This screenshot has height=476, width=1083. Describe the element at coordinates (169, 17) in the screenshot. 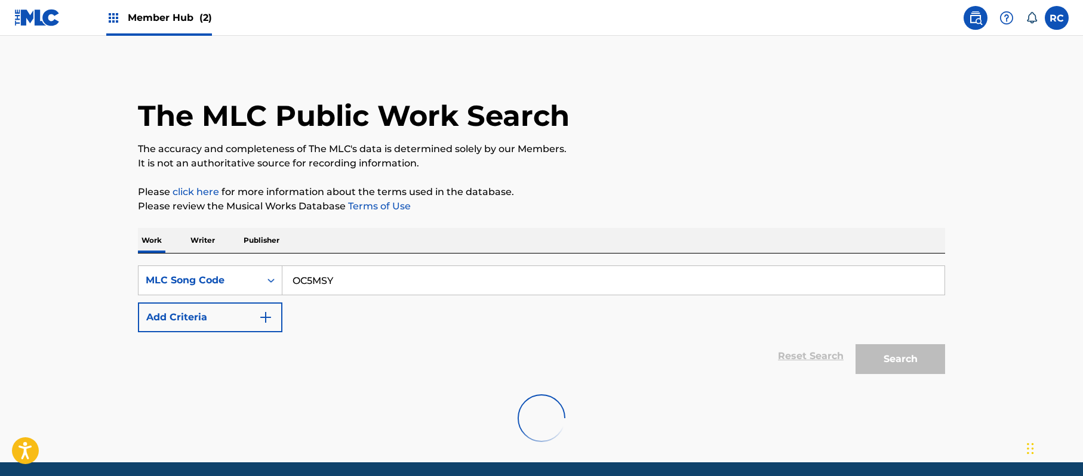

I see `span: Member Hub` at that location.